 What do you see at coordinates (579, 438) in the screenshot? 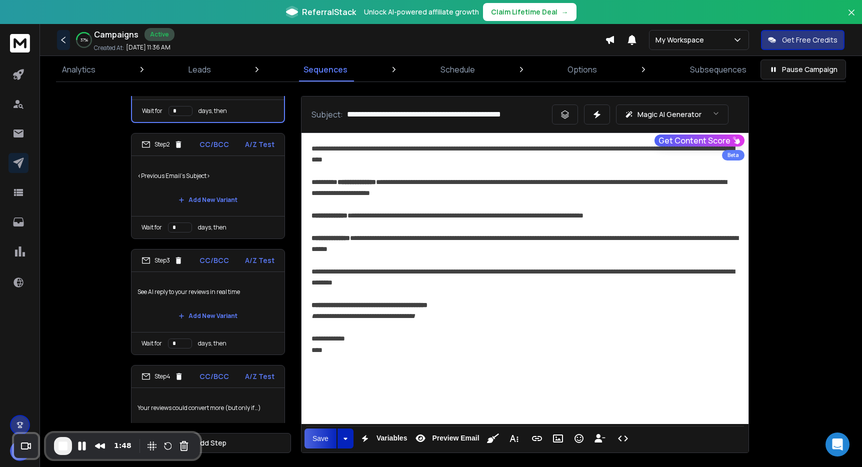
I see `button: Emoticons` at bounding box center [579, 438].